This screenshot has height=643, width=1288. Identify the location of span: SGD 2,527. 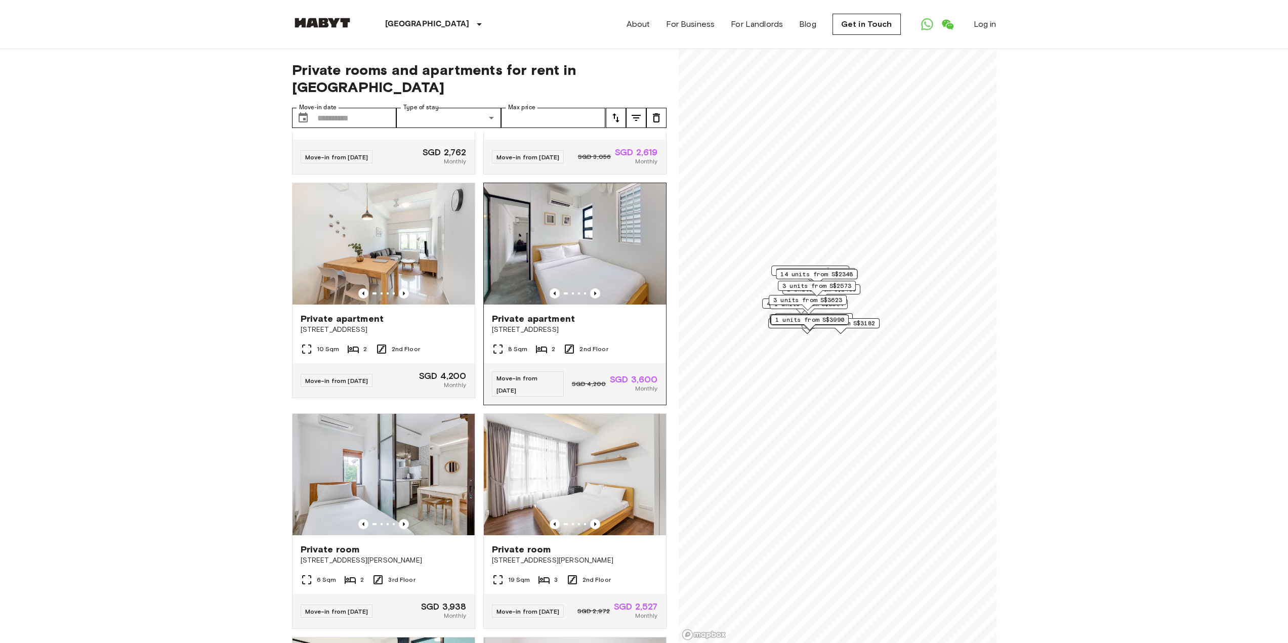
(636, 607).